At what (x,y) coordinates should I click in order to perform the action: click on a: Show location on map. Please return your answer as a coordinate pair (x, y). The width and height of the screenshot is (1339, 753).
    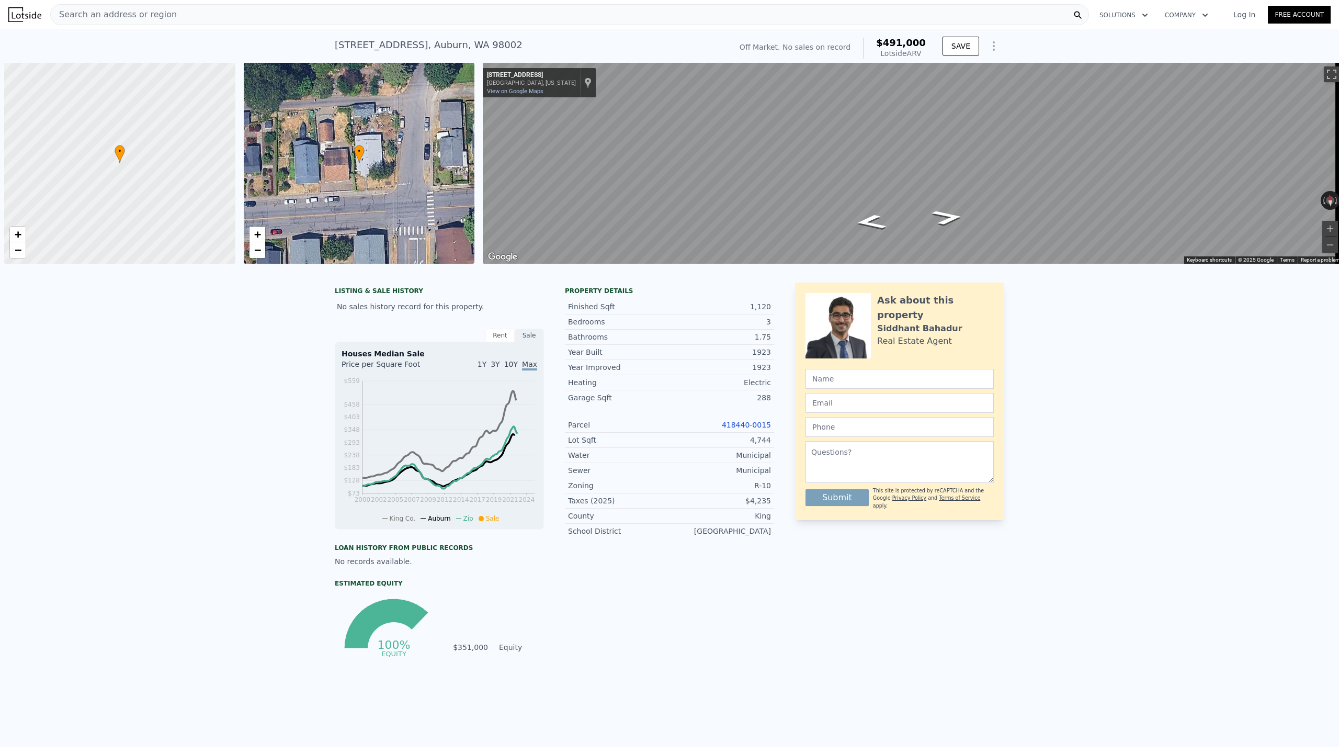
    Looking at the image, I should click on (588, 83).